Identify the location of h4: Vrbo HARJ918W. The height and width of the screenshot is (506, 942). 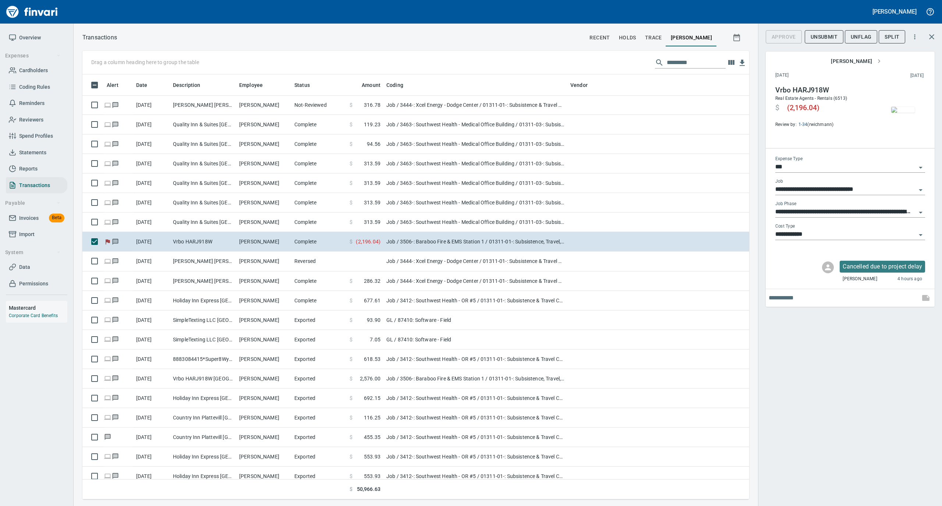
(822, 90).